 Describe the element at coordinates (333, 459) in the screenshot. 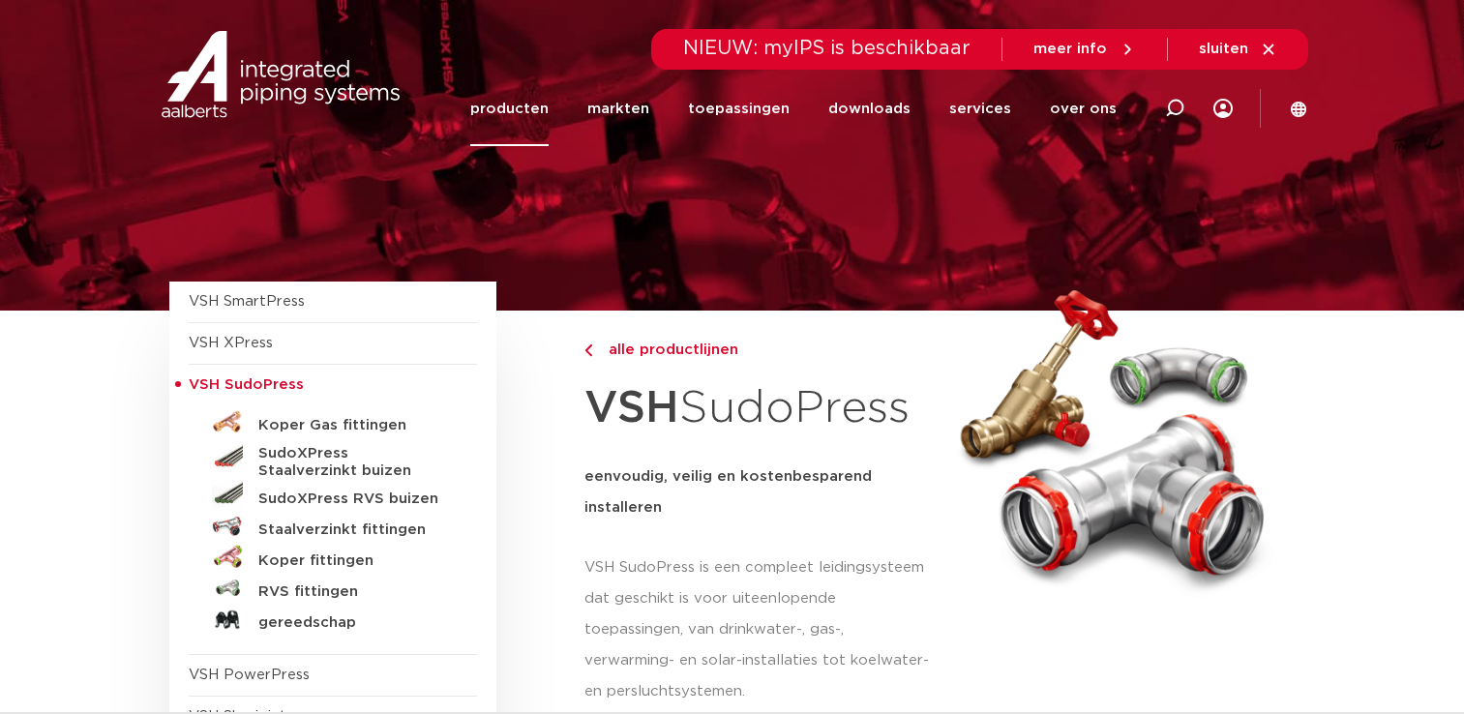

I see `a: SudoXPress Staalverzinkt buizen` at that location.